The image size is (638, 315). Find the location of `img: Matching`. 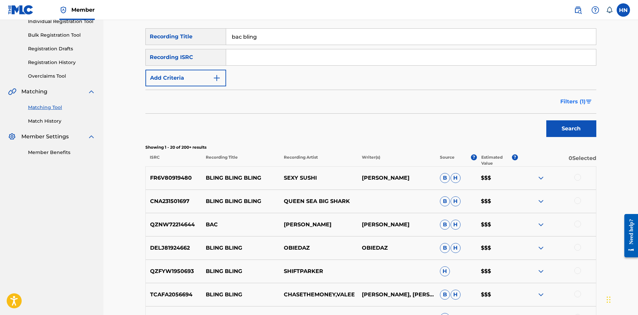

img: Matching is located at coordinates (12, 92).